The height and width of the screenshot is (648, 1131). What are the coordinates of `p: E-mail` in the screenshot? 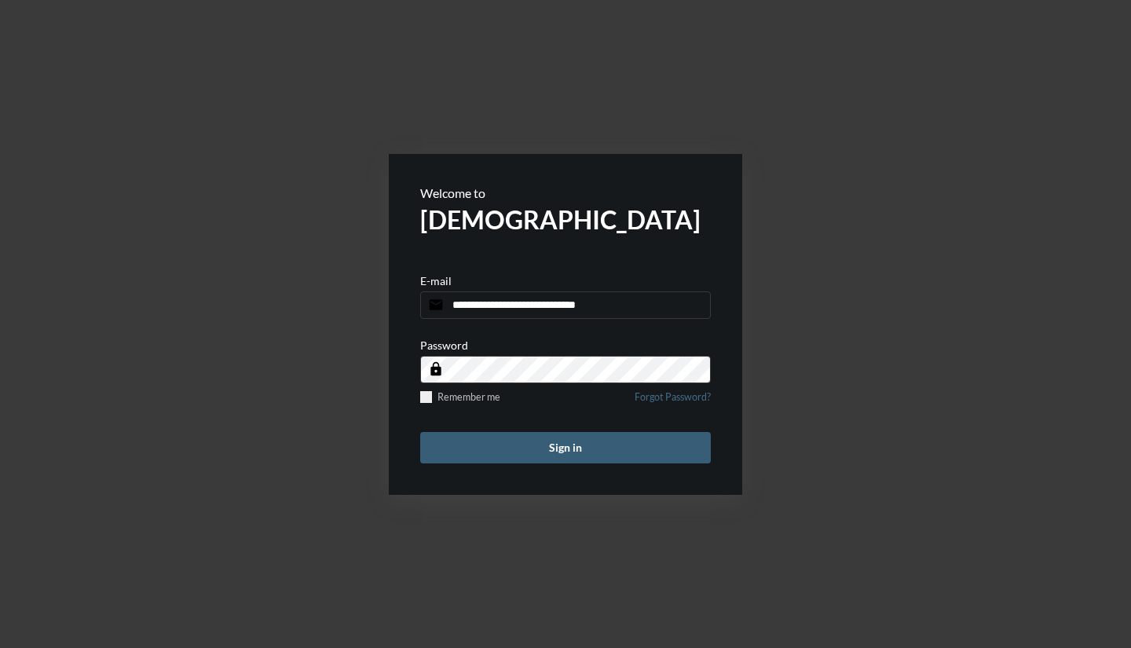 It's located at (436, 280).